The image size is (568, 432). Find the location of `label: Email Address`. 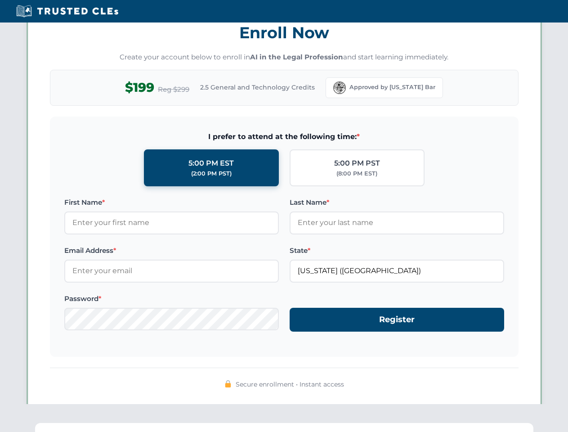

label: Email Address is located at coordinates (171, 250).